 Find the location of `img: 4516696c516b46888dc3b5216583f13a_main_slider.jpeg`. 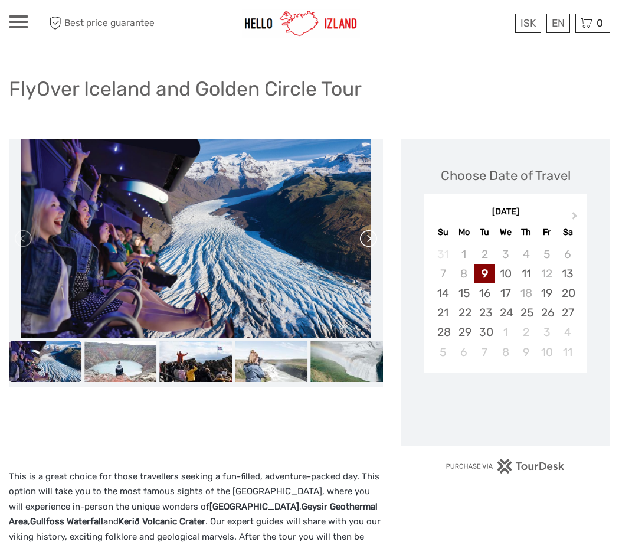

img: 4516696c516b46888dc3b5216583f13a_main_slider.jpeg is located at coordinates (196, 238).